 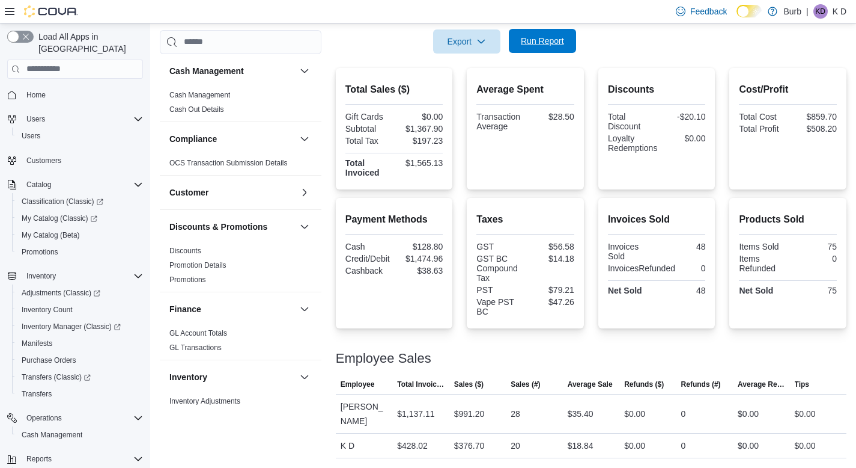 What do you see at coordinates (383, 358) in the screenshot?
I see `h3: Employee Sales` at bounding box center [383, 358].